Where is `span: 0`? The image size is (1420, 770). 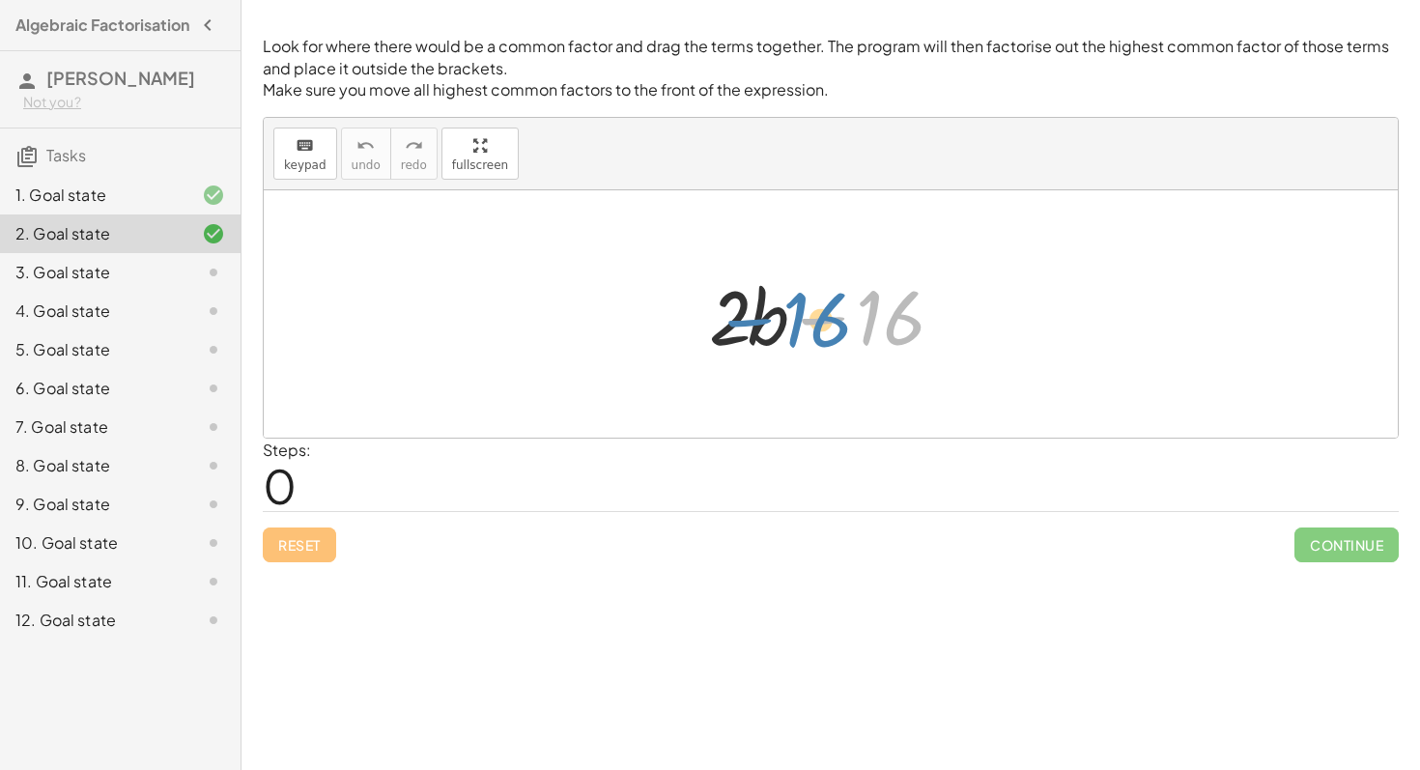
span: 0 is located at coordinates (279, 485).